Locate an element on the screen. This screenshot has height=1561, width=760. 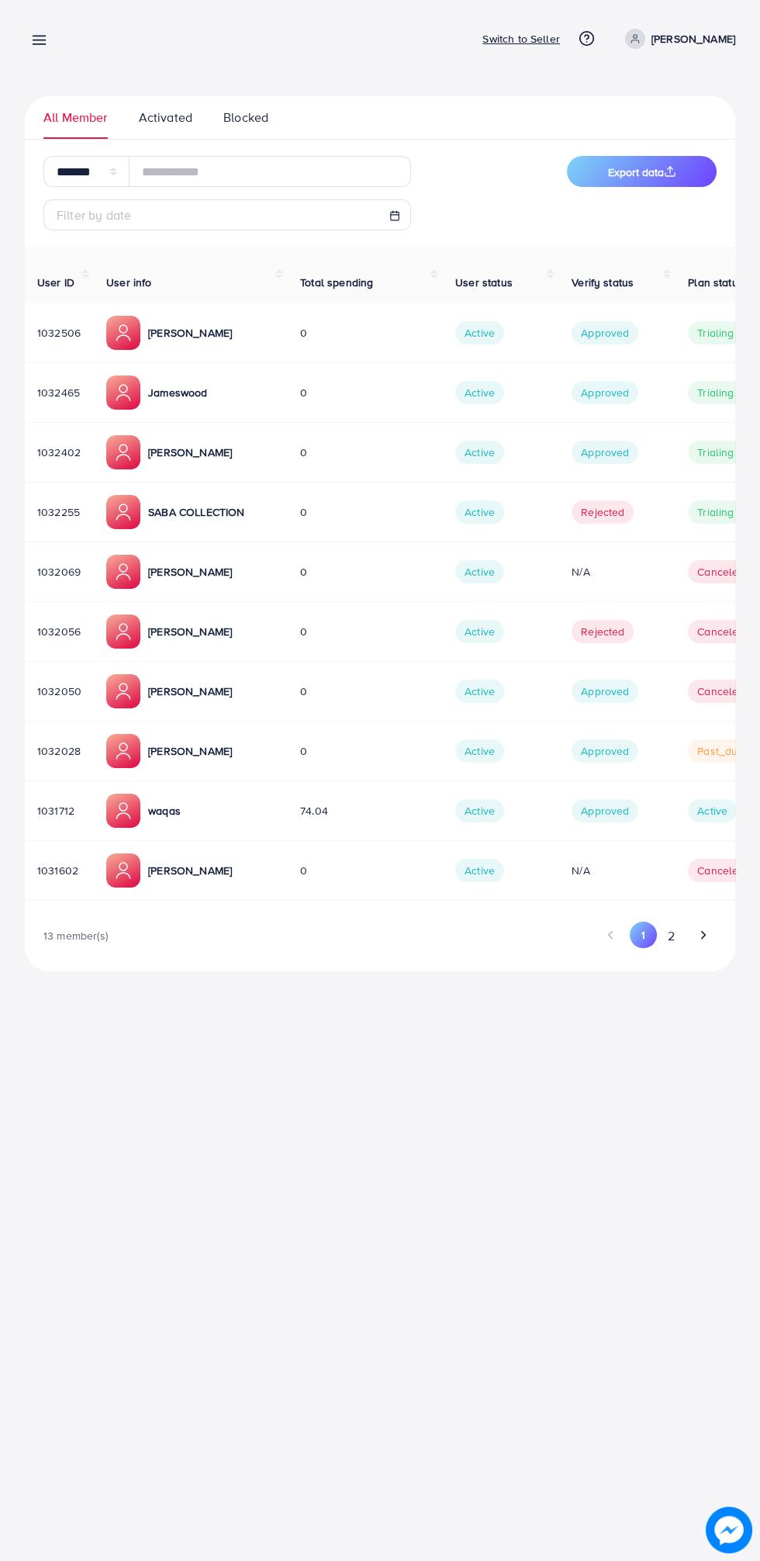
button: Go to page 2 is located at coordinates (671, 936).